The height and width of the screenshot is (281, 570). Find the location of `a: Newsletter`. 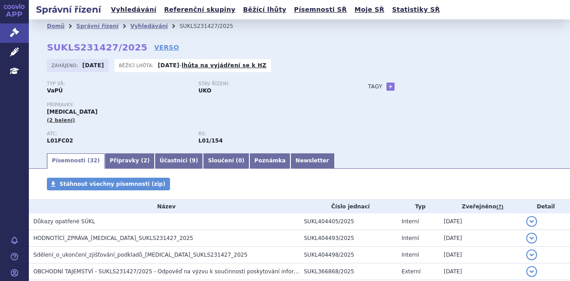

a: Newsletter is located at coordinates (312, 161).